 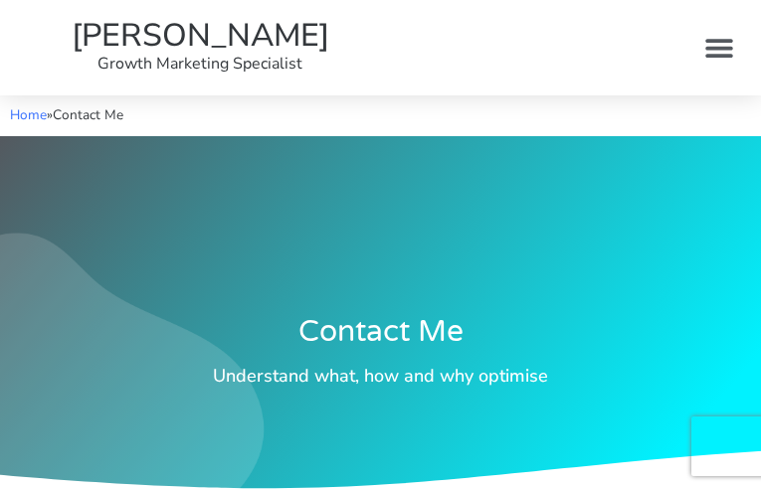 What do you see at coordinates (28, 114) in the screenshot?
I see `a: Home` at bounding box center [28, 114].